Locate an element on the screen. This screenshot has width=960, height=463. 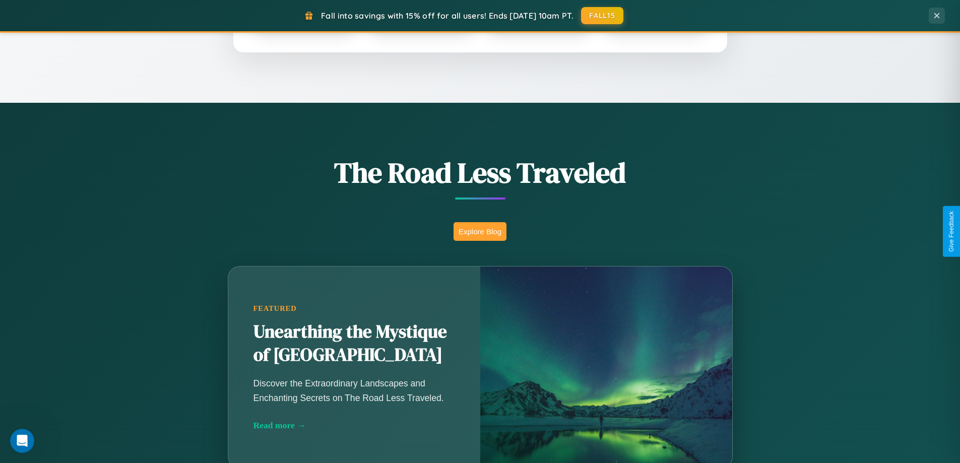
button: FALL15 is located at coordinates (602, 16).